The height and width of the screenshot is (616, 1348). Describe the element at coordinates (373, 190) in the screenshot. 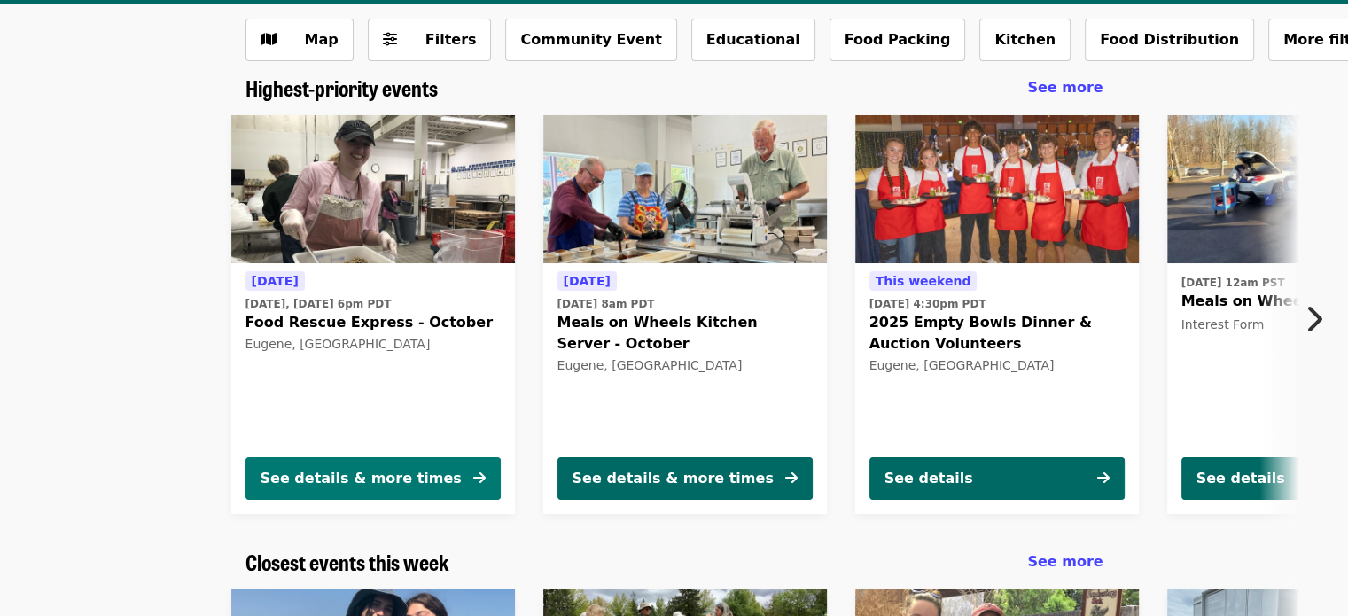

I see `img: Food Rescue Express - October organized by FOOD For Lane County` at that location.